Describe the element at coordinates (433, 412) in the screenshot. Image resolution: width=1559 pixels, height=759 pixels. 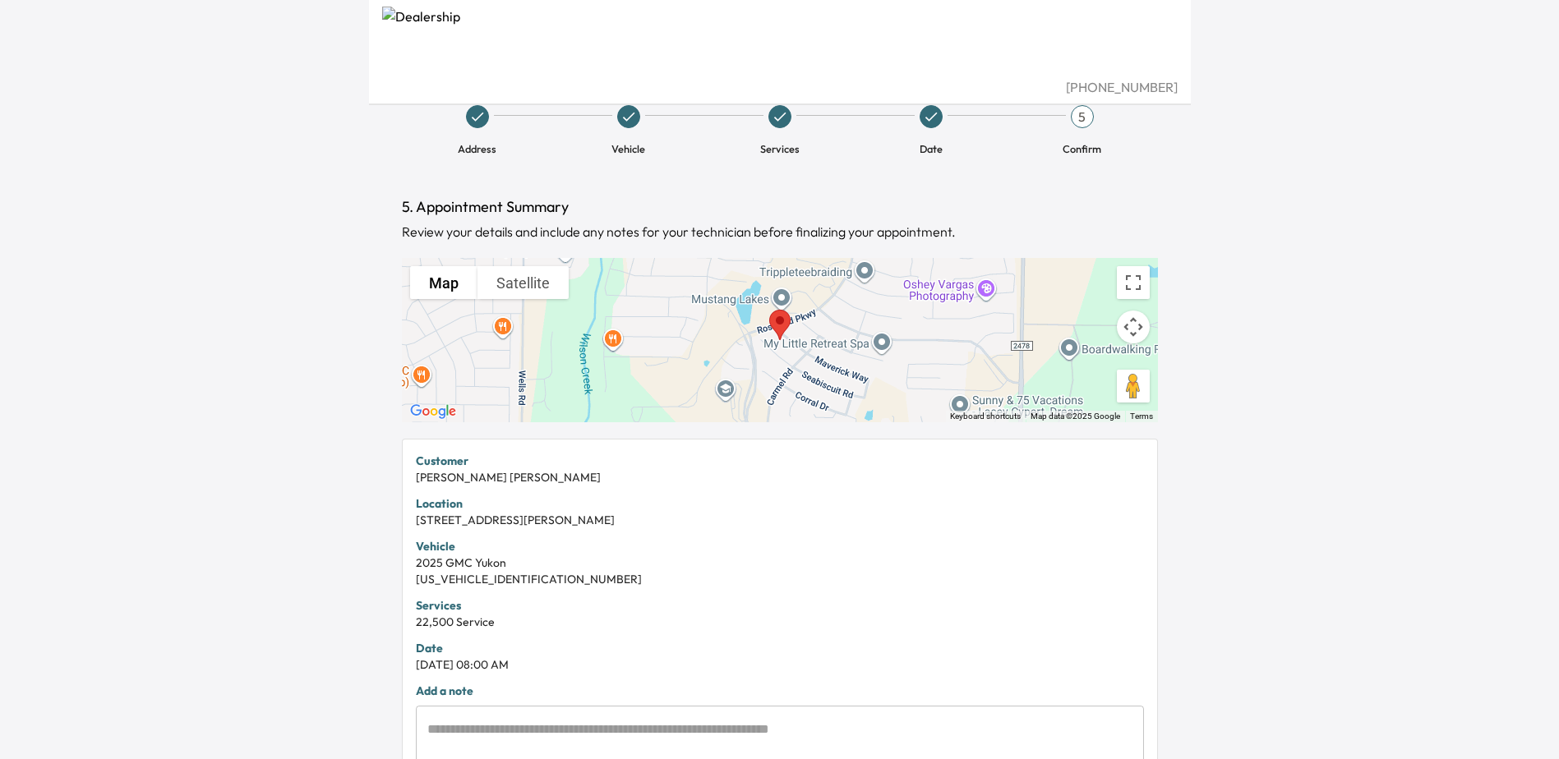
I see `a: Open this area in Google Maps (opens a new window)` at that location.